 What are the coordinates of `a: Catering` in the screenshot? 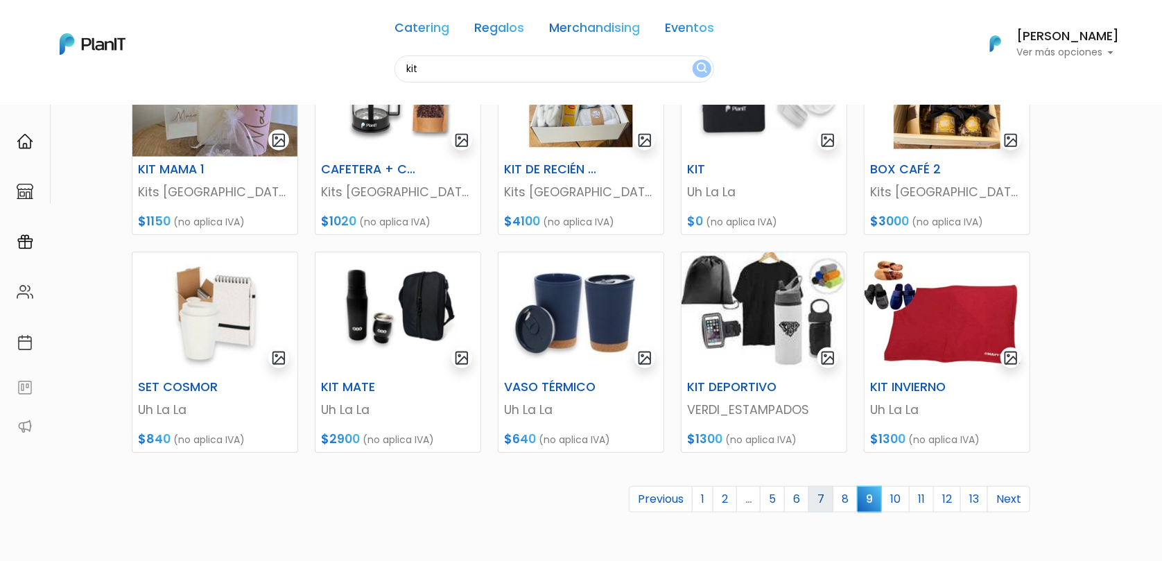 It's located at (421, 31).